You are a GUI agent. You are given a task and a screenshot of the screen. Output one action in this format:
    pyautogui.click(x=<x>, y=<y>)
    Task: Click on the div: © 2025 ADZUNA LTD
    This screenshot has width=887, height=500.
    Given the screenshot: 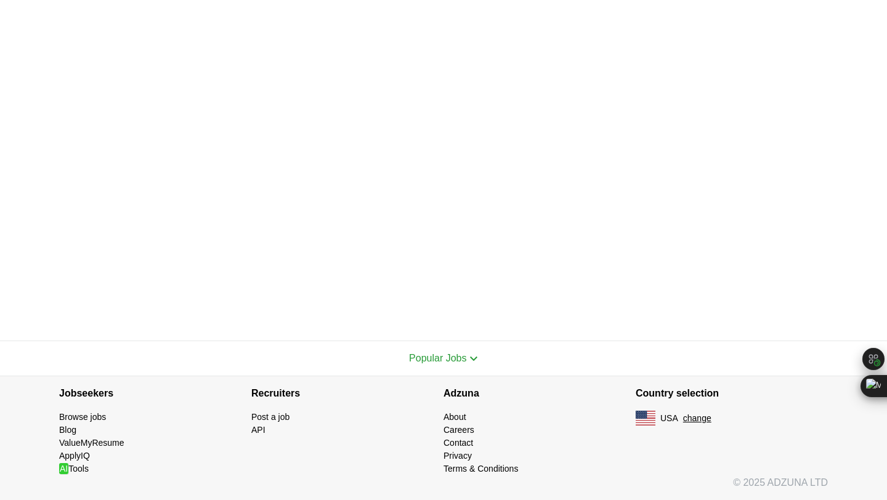 What is the action you would take?
    pyautogui.click(x=444, y=488)
    